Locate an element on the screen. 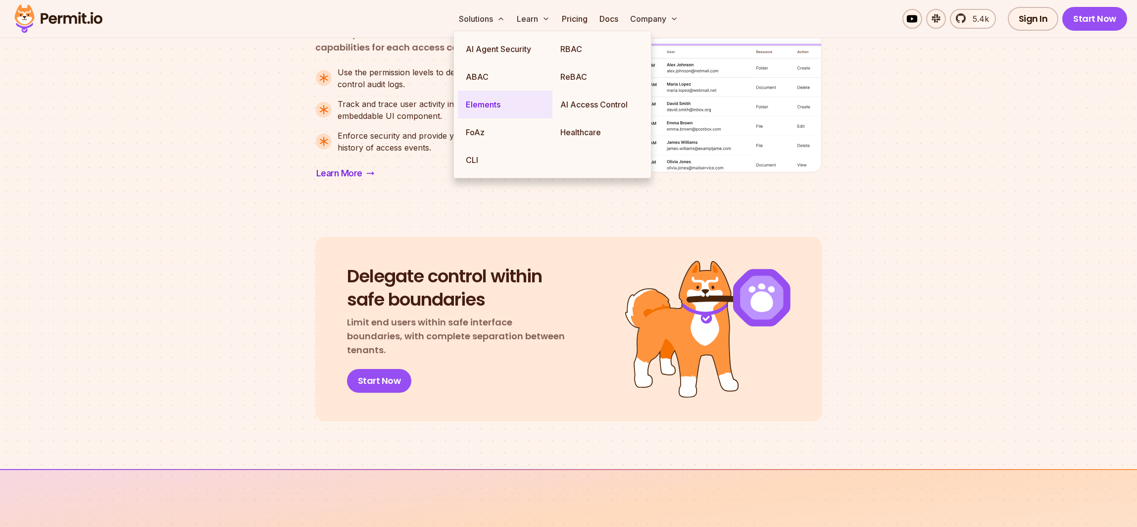 This screenshot has height=527, width=1137. a: FoAz is located at coordinates (505, 132).